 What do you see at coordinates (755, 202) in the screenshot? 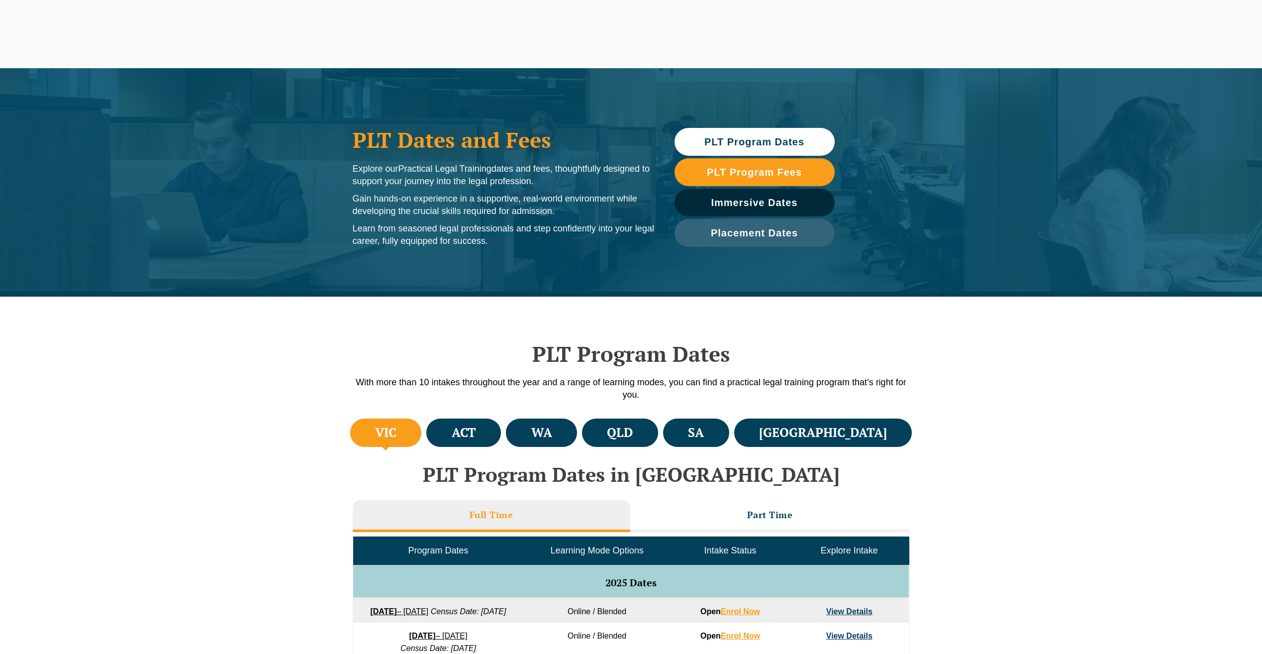
I see `span: Immersive Dates` at bounding box center [755, 202].